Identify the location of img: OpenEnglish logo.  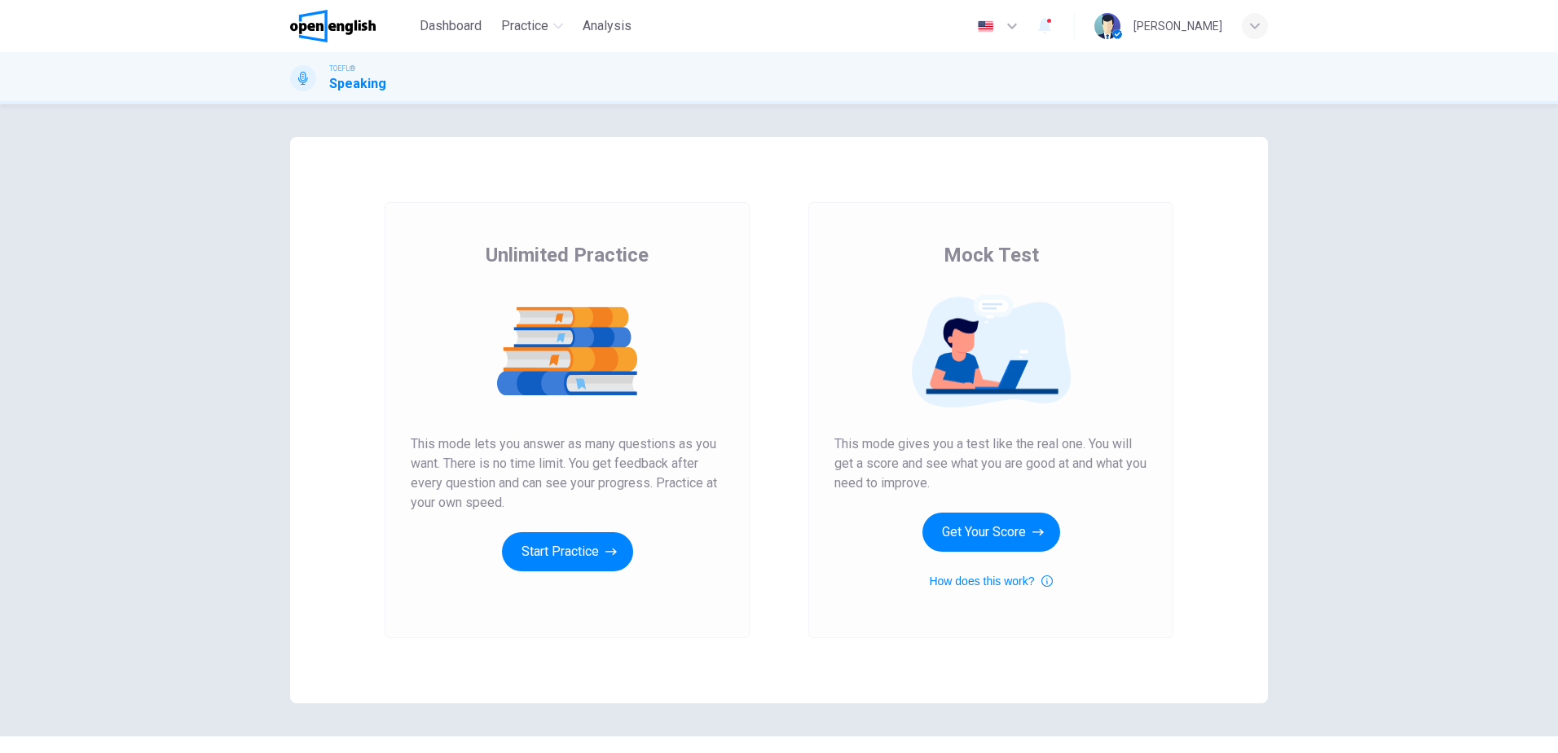
(332, 26).